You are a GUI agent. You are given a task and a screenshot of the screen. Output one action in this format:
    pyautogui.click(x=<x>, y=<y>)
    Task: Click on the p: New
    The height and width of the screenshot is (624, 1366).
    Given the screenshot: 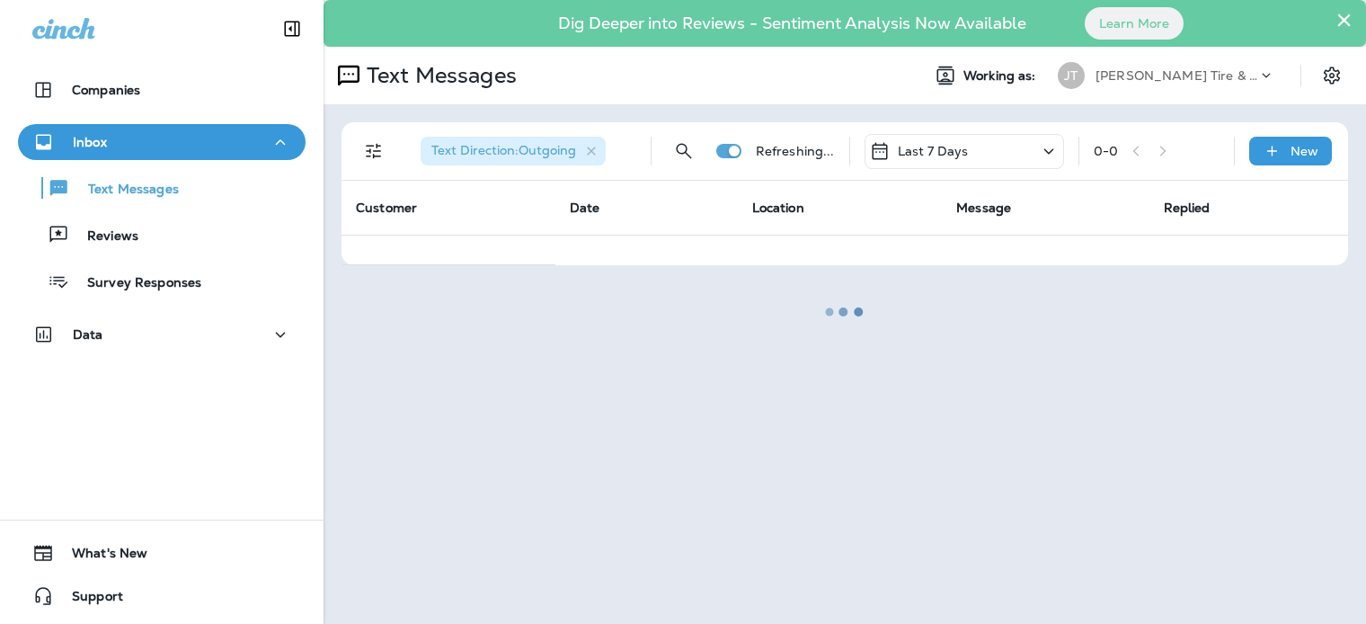 What is the action you would take?
    pyautogui.click(x=1304, y=151)
    